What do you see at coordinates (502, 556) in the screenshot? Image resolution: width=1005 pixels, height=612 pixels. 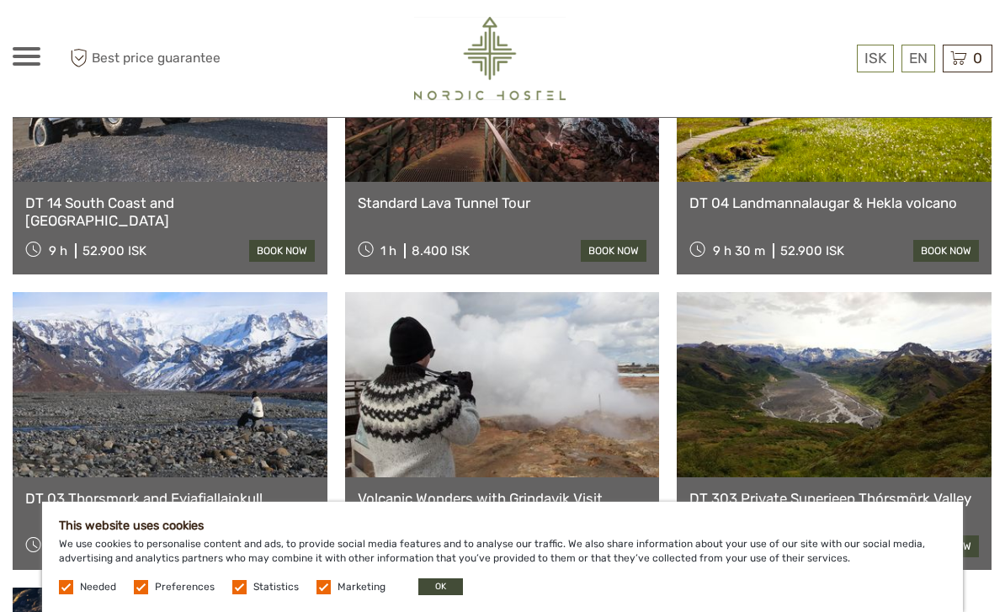 I see `div: We use cookies to personalise content and ads, to provide social media features and to analyse ou...` at bounding box center [502, 556].